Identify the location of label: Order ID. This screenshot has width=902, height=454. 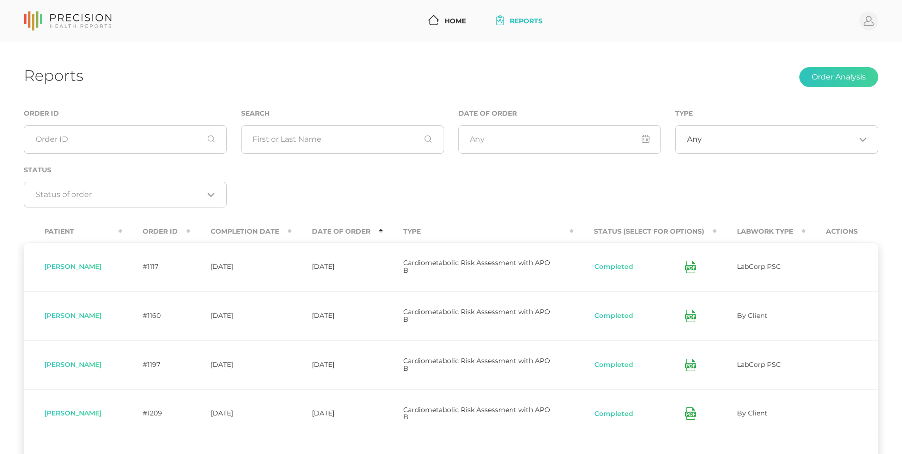
(41, 113).